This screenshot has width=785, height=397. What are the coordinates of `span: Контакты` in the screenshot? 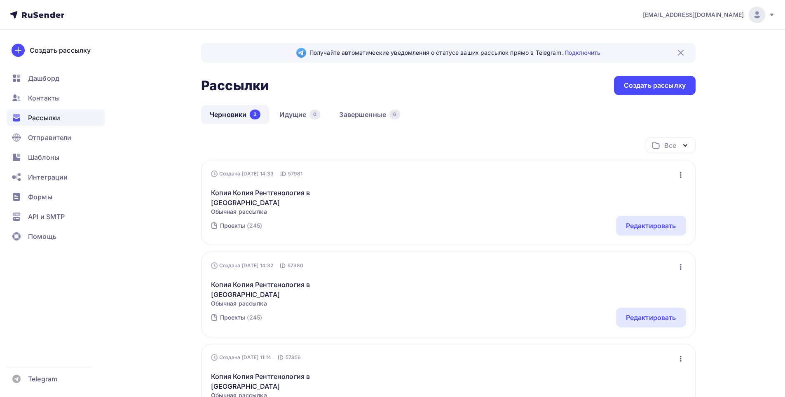 It's located at (44, 98).